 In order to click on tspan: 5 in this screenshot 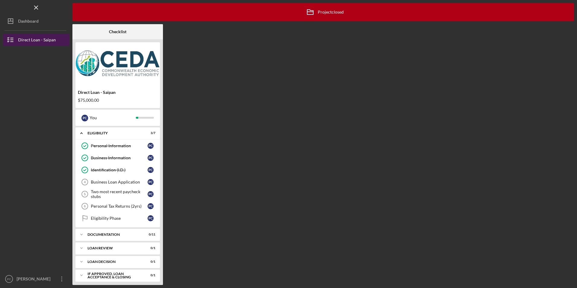, I will do `click(85, 194)`.